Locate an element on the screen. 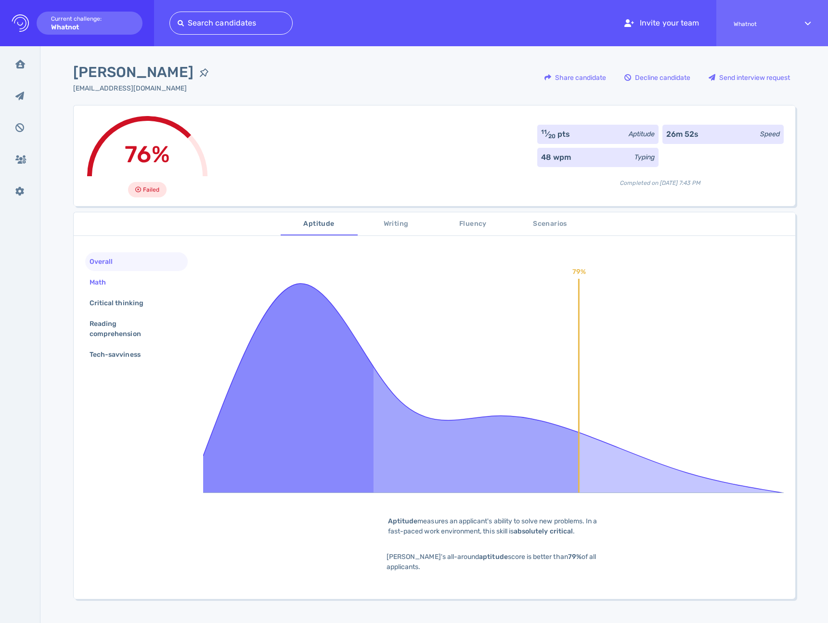 The height and width of the screenshot is (623, 828). span: Whatnot is located at coordinates (761, 24).